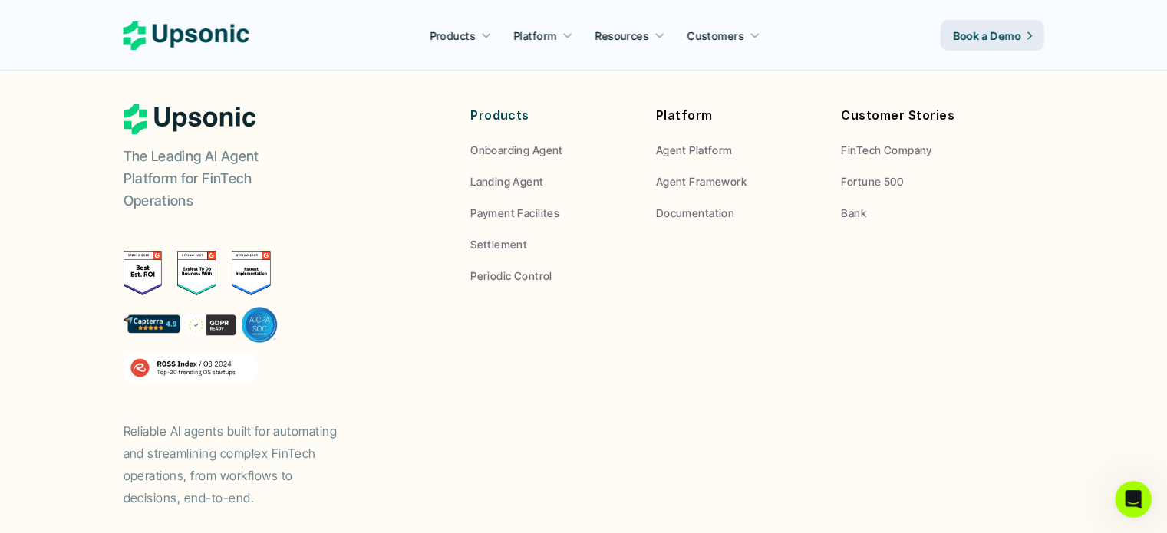 The height and width of the screenshot is (533, 1167). I want to click on p: Payment Facilites, so click(515, 213).